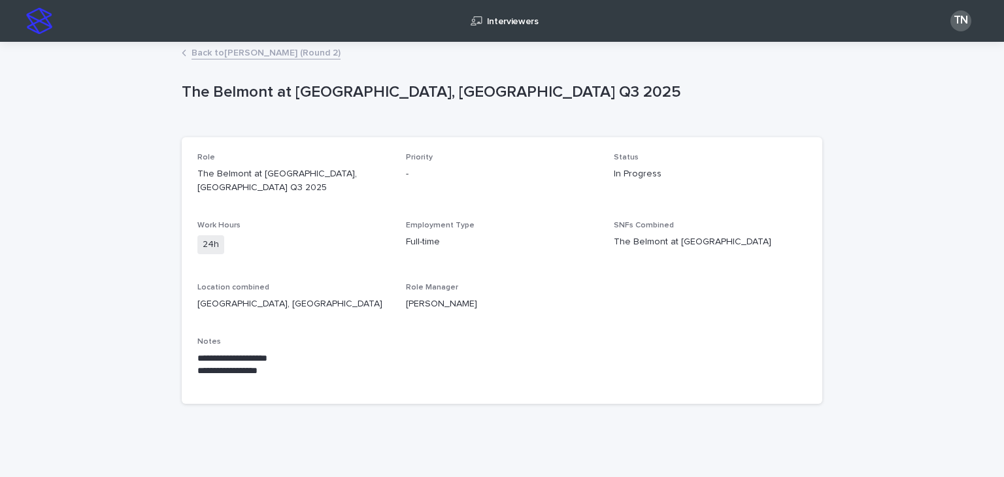 The image size is (1004, 477). Describe the element at coordinates (644, 225) in the screenshot. I see `span: SNFs Combined` at that location.